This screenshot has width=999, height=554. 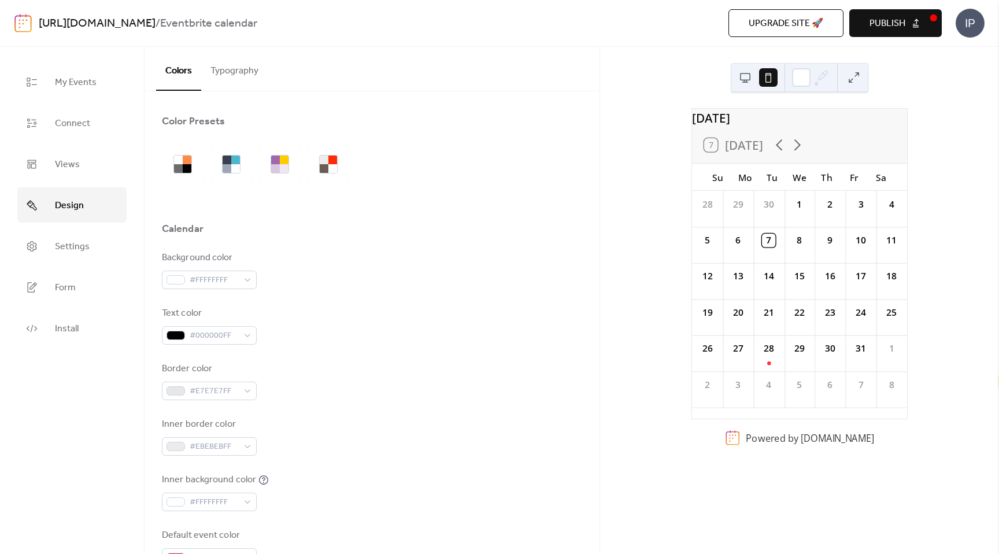 What do you see at coordinates (786, 23) in the screenshot?
I see `button: Upgrade site 🚀` at bounding box center [786, 23].